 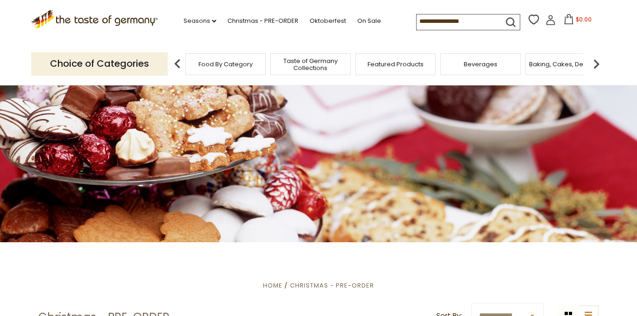 I want to click on span: $0.00, so click(x=584, y=19).